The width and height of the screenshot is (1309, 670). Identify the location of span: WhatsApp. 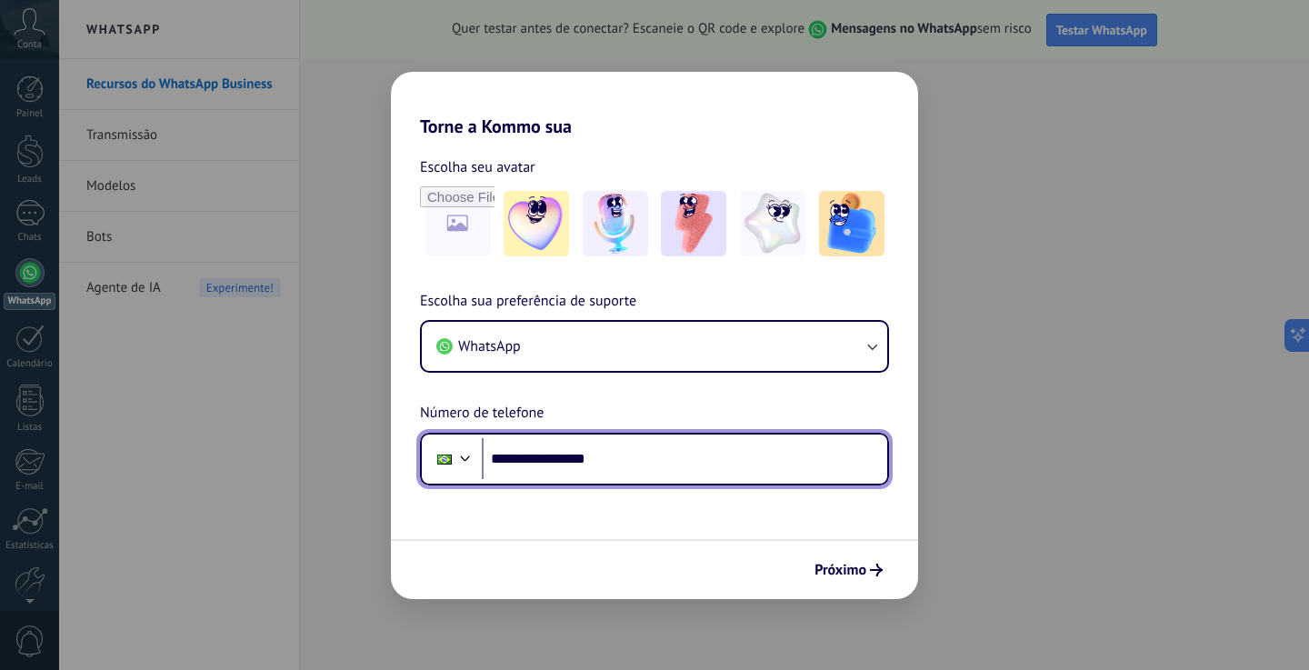
(489, 346).